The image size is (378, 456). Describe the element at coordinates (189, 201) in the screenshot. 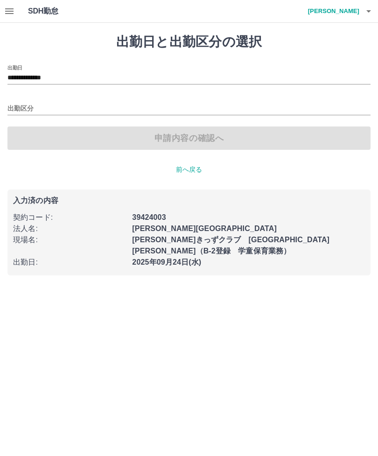

I see `p: 入力済の内容` at that location.